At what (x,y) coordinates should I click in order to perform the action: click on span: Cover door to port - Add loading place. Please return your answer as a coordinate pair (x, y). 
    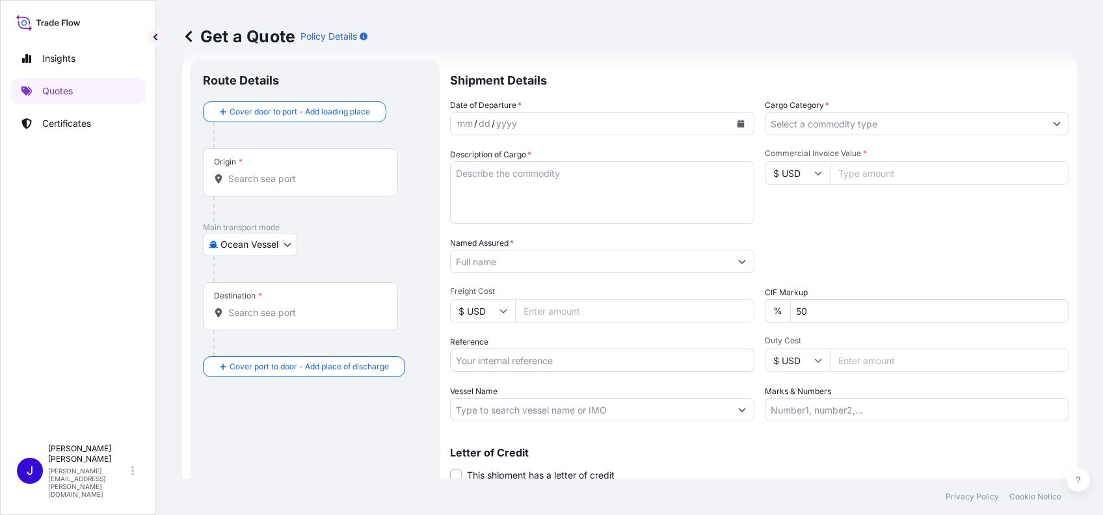
    Looking at the image, I should click on (300, 112).